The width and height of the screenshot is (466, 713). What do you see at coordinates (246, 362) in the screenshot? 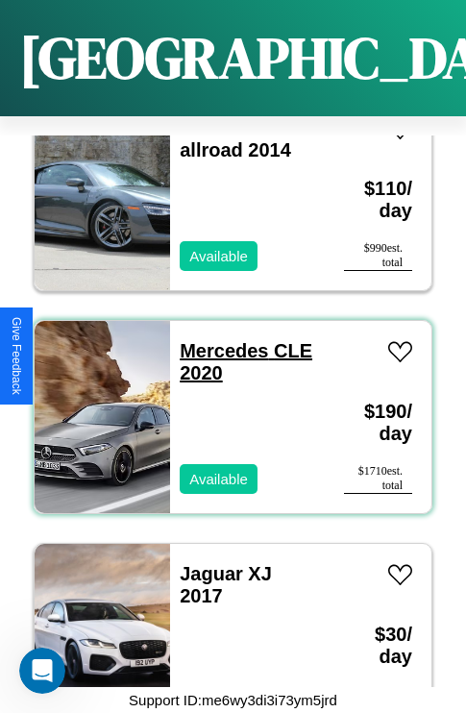
I see `a: Mercedes CLE 2020` at bounding box center [246, 362].